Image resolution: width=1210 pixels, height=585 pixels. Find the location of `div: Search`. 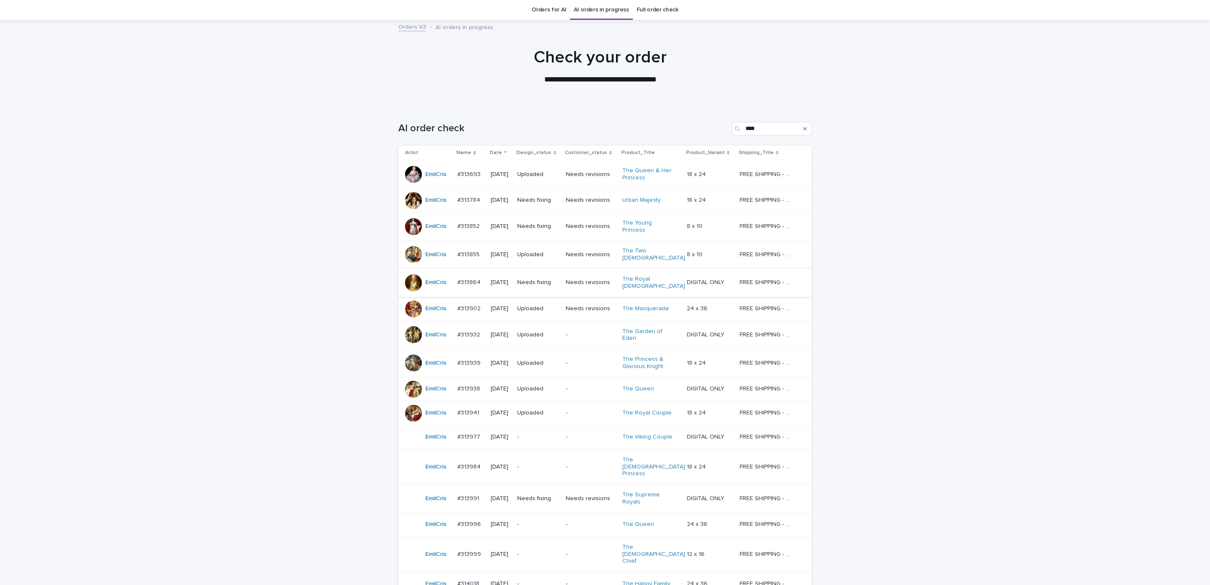

div: Search is located at coordinates (772, 129).